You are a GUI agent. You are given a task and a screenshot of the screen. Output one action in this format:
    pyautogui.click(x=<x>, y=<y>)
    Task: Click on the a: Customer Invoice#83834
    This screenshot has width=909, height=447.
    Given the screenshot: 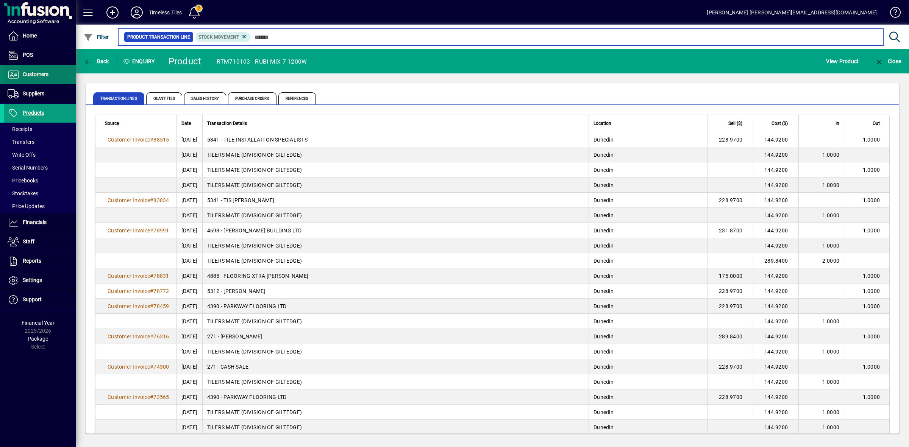 What is the action you would take?
    pyautogui.click(x=138, y=200)
    